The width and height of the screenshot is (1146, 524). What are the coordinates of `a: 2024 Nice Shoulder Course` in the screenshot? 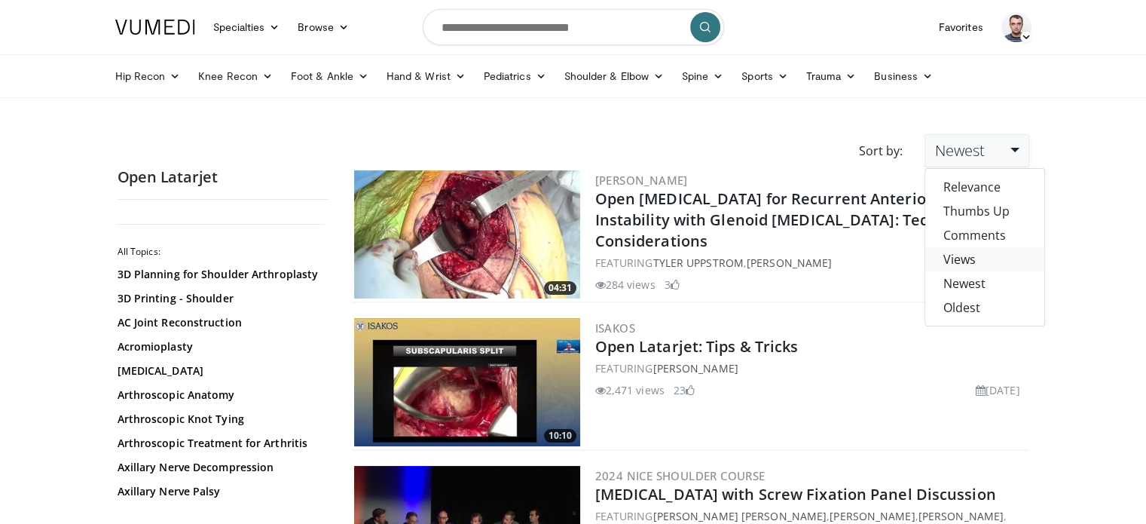 It's located at (680, 475).